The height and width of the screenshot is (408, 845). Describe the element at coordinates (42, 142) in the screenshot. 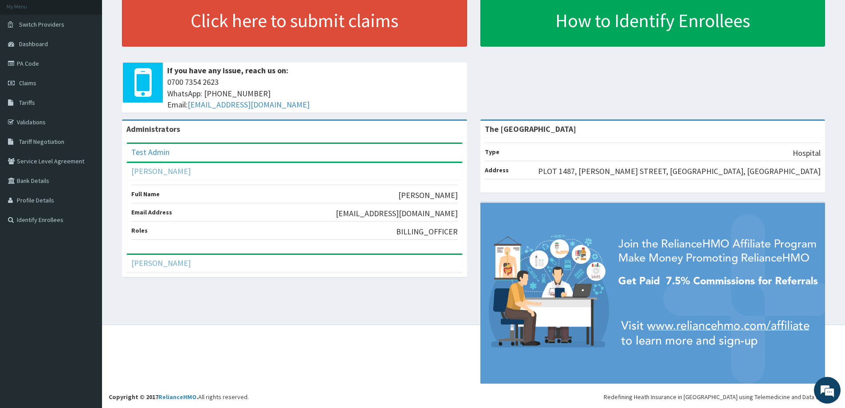

I see `span: Tariff Negotiation` at that location.